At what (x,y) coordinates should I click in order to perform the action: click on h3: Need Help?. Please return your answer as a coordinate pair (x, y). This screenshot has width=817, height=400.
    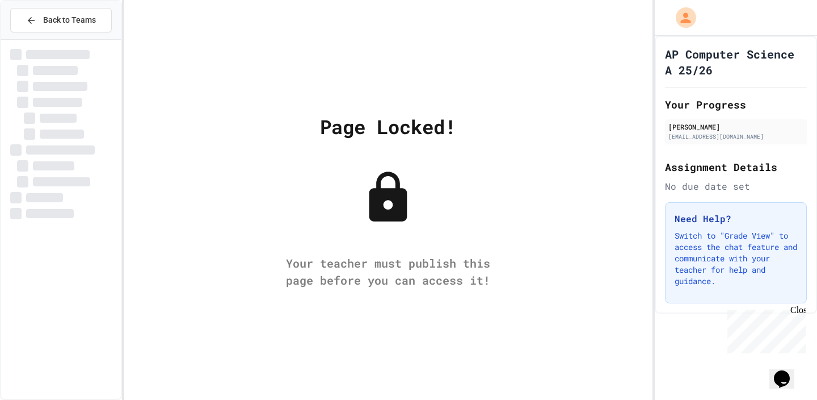
    Looking at the image, I should click on (736, 219).